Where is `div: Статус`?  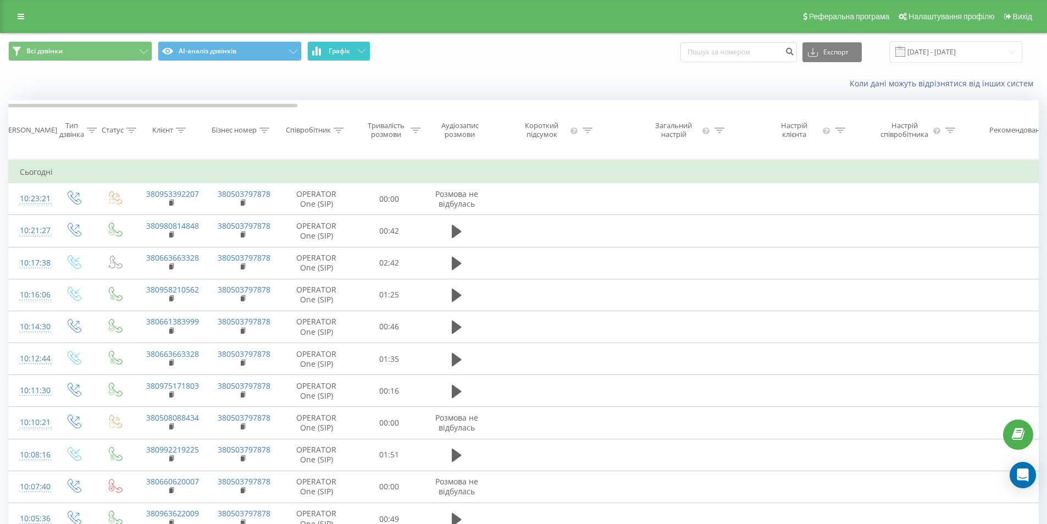 div: Статус is located at coordinates (113, 130).